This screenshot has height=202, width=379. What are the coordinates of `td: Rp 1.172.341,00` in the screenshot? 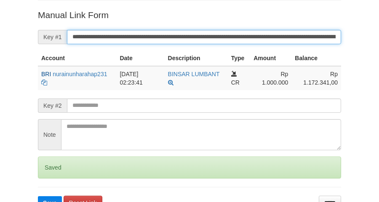 It's located at (317, 78).